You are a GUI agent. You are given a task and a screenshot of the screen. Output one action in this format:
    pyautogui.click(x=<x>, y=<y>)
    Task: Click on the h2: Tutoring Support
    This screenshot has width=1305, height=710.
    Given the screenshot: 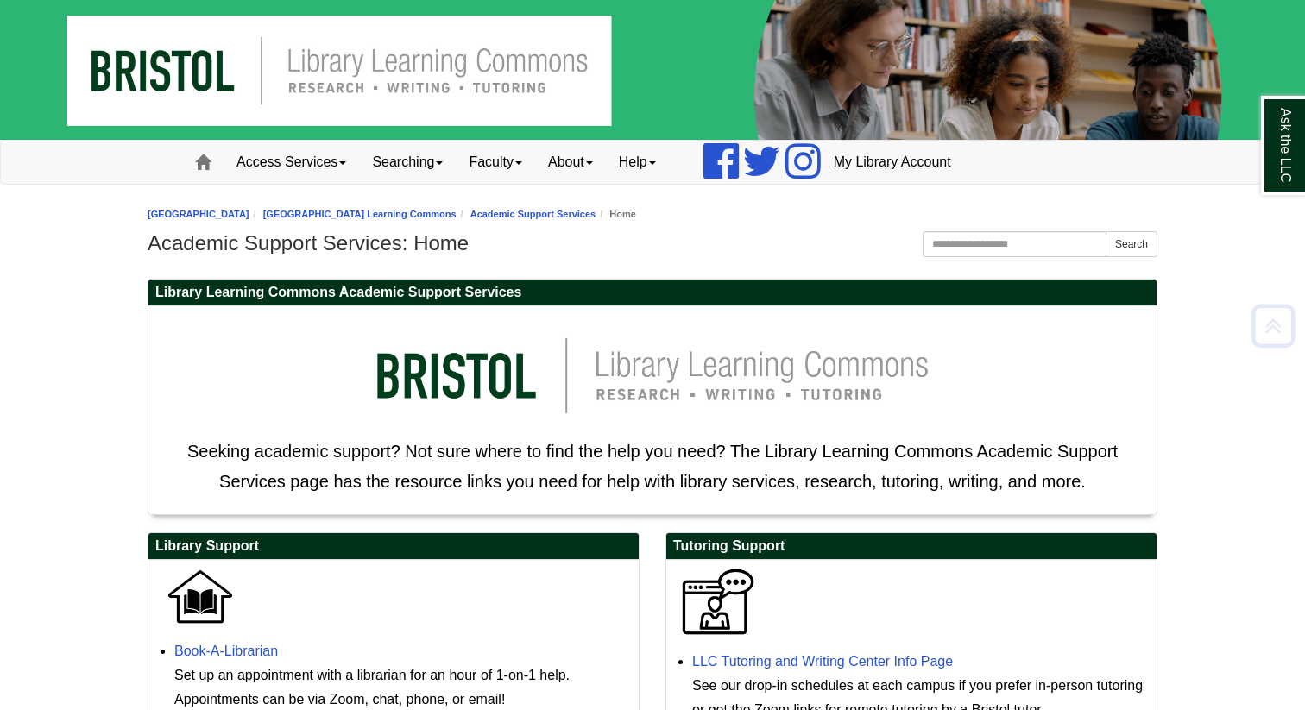 What is the action you would take?
    pyautogui.click(x=911, y=546)
    